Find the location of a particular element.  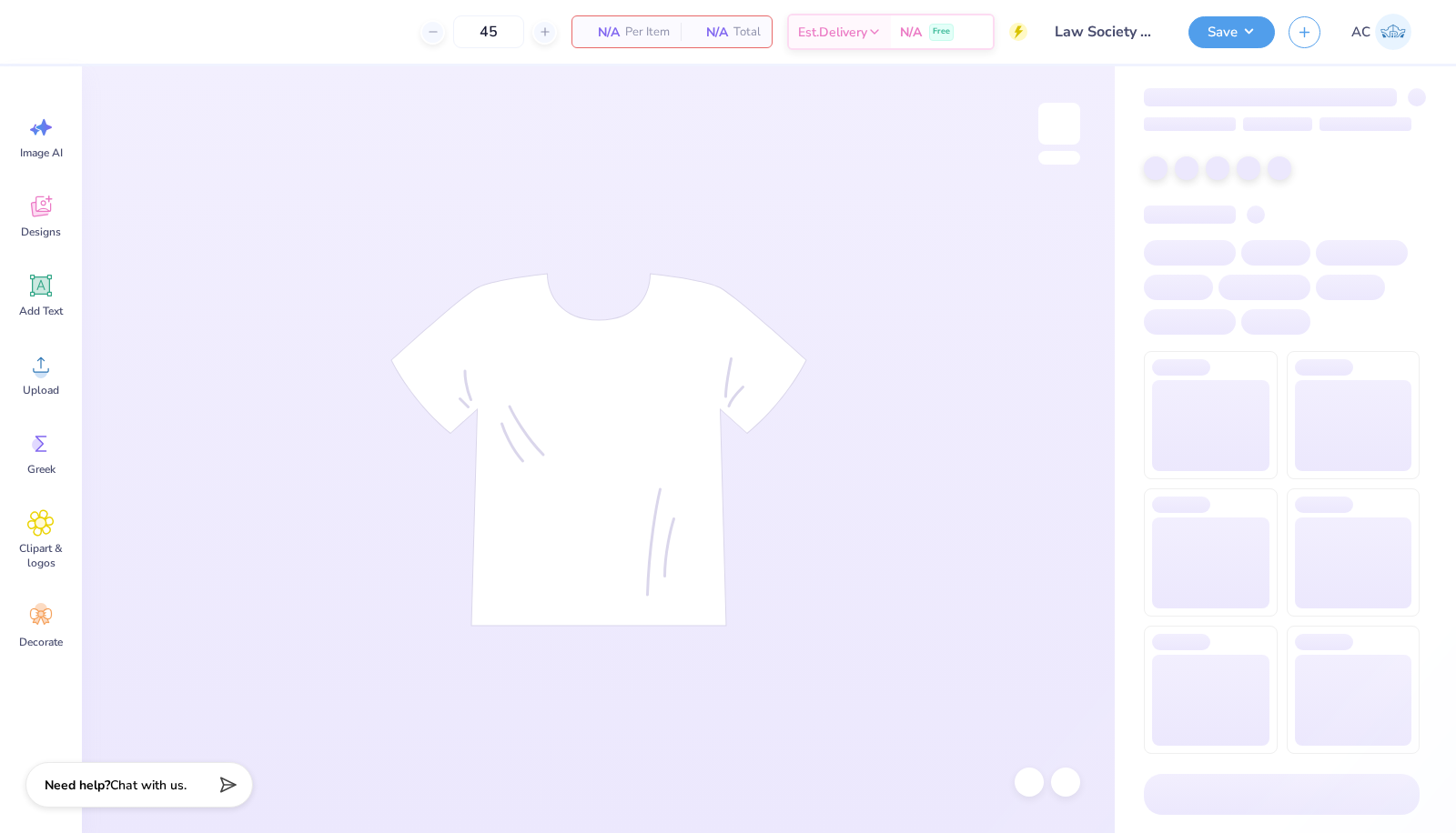

span: Designs is located at coordinates (41, 232).